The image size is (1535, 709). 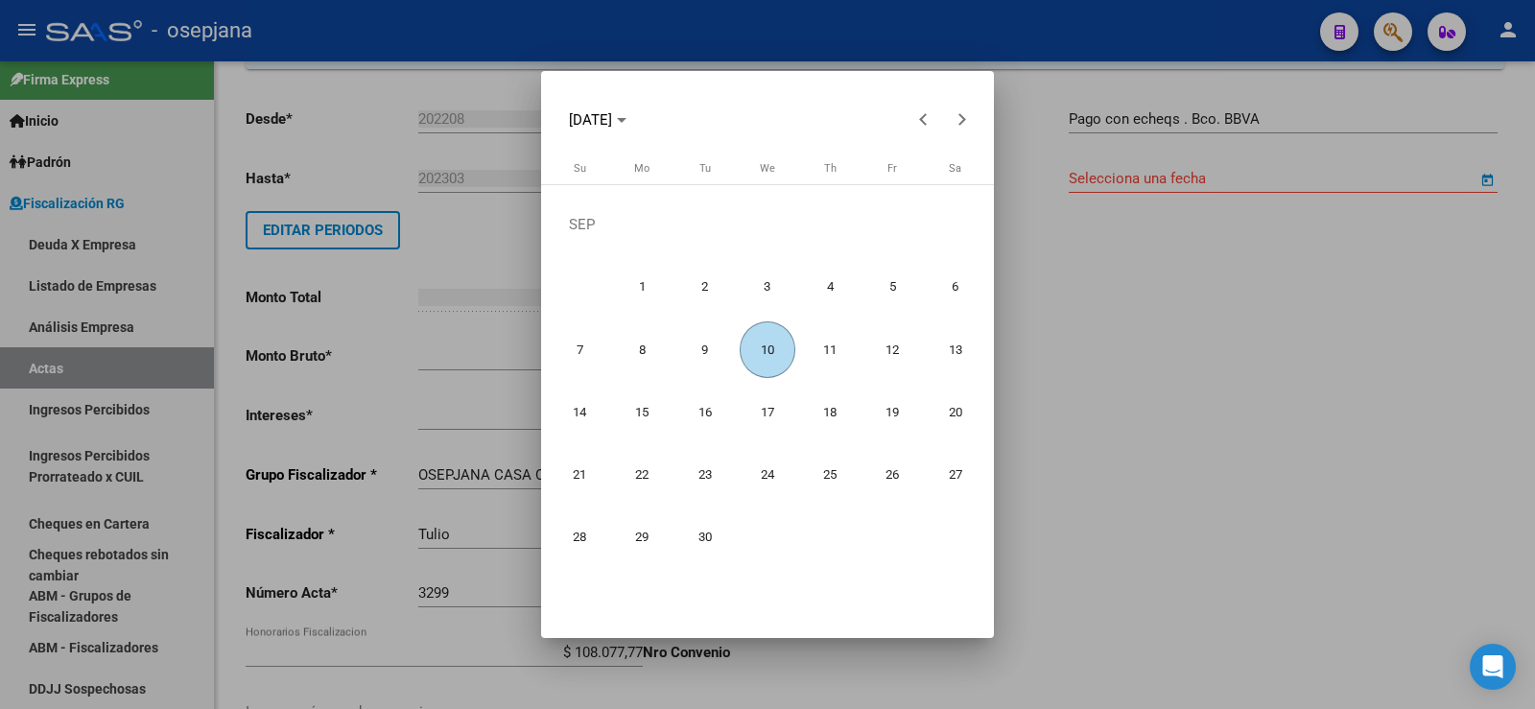 I want to click on button: September 10, 2025, so click(x=766, y=349).